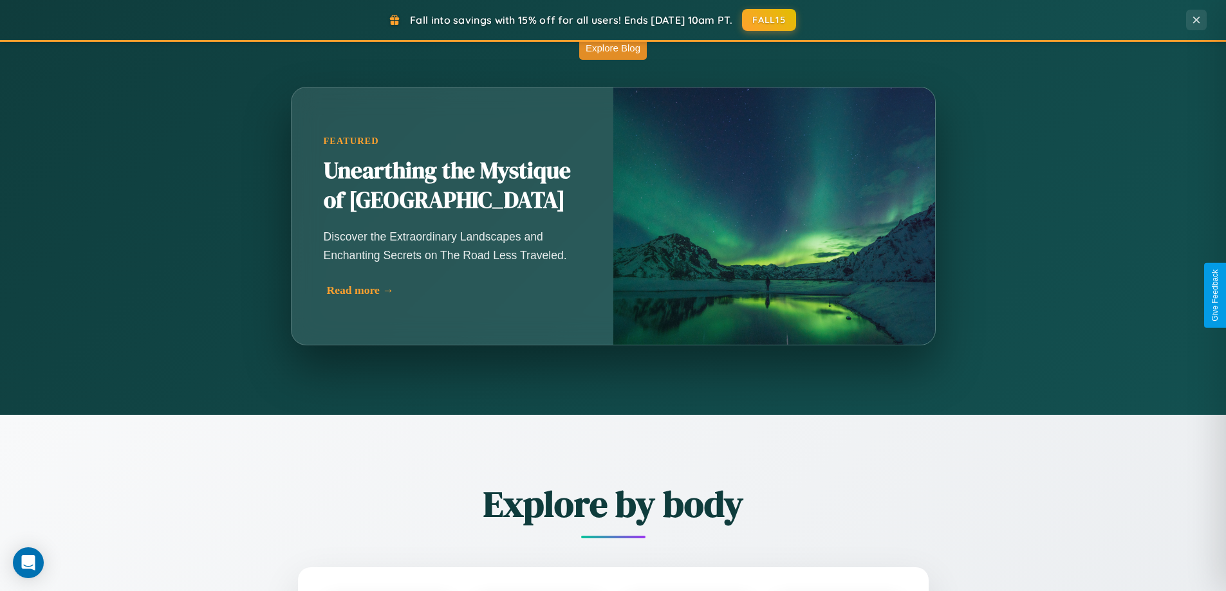 This screenshot has height=591, width=1226. Describe the element at coordinates (452, 141) in the screenshot. I see `div: Featured` at that location.